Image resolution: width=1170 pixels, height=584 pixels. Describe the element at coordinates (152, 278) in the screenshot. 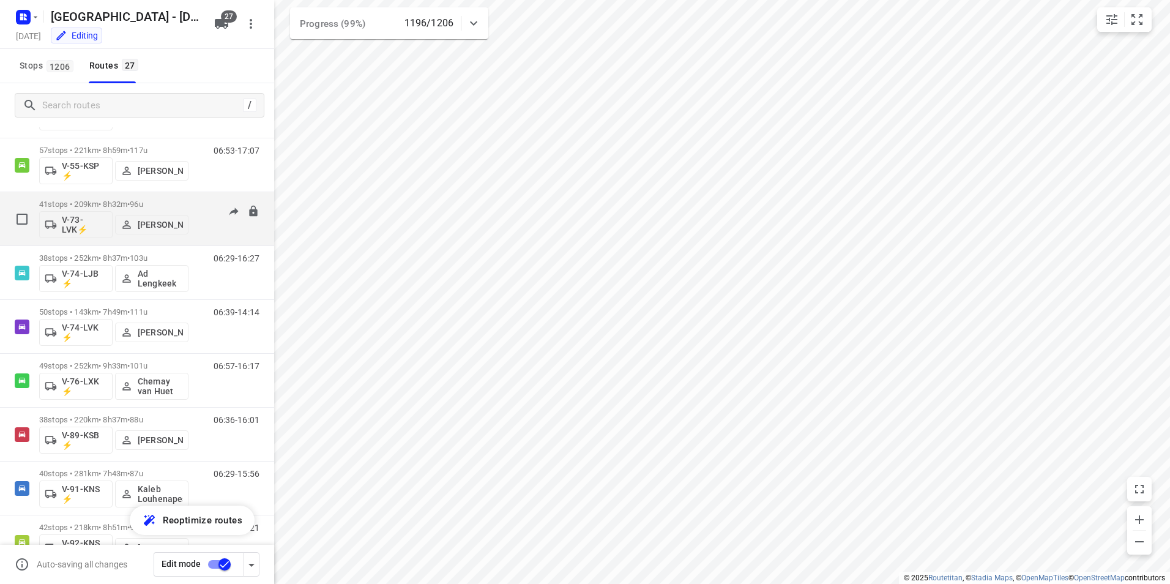

I see `button: Ad Lengkeek` at that location.